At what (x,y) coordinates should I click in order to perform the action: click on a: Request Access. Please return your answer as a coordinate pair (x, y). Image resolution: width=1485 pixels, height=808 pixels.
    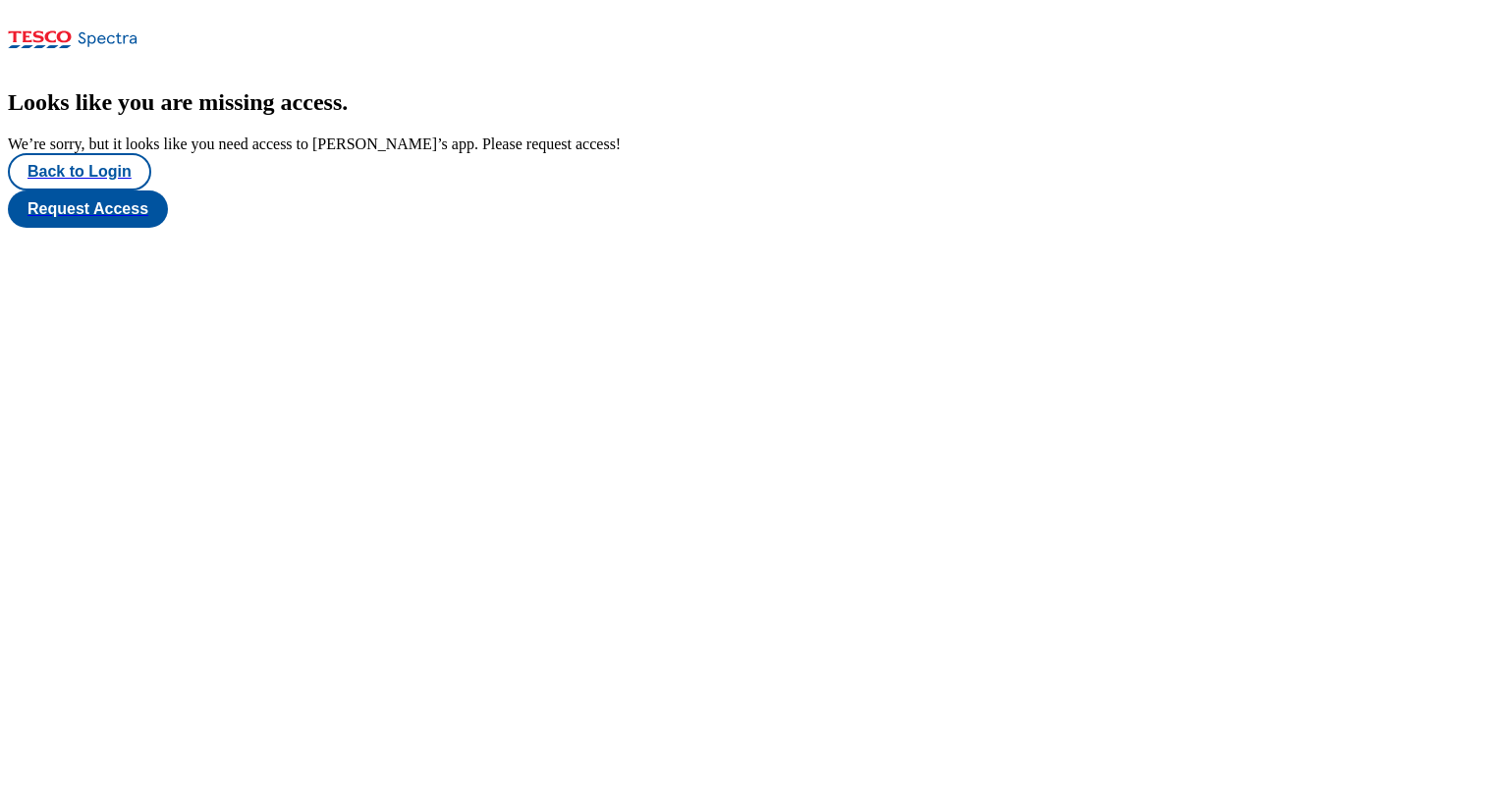
    Looking at the image, I should click on (742, 209).